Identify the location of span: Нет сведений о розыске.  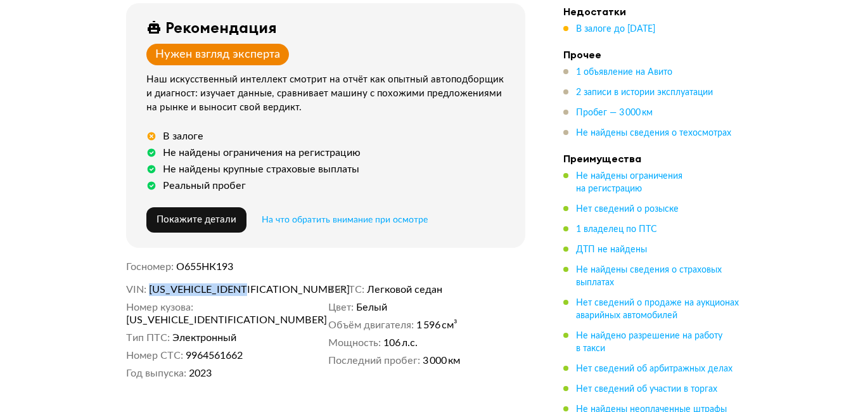
(627, 209).